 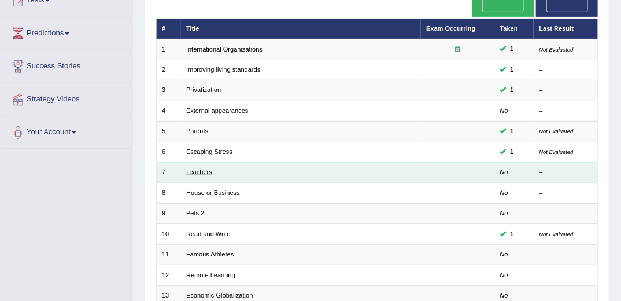 What do you see at coordinates (168, 110) in the screenshot?
I see `td: 4` at bounding box center [168, 110].